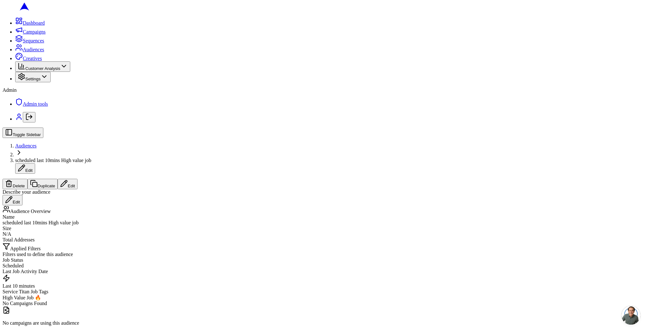 The image size is (648, 331). Describe the element at coordinates (25, 271) in the screenshot. I see `span: Last Job Activity Date` at that location.